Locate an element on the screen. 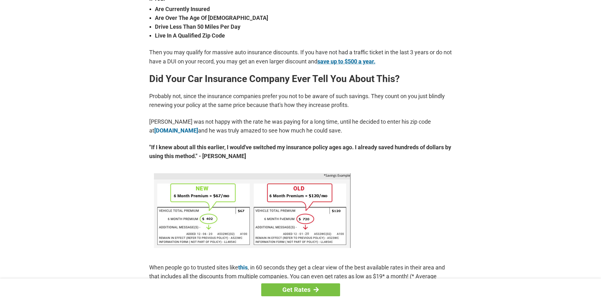  p: Probably not, since the insurance companies prefer you not to be aware of such savings. They coun... is located at coordinates (301, 101).